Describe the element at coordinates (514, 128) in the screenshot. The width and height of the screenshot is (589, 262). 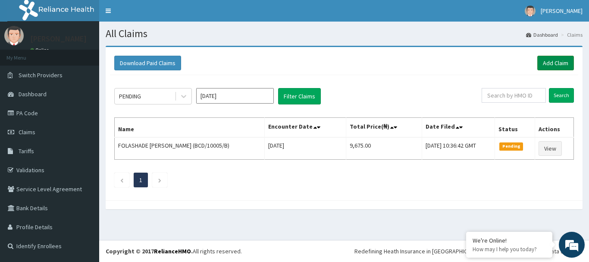
I see `th: Status` at that location.